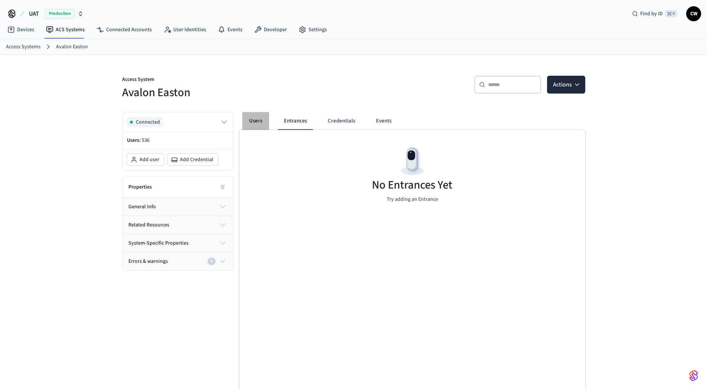  What do you see at coordinates (671, 14) in the screenshot?
I see `span: ⌘ K` at bounding box center [671, 14].